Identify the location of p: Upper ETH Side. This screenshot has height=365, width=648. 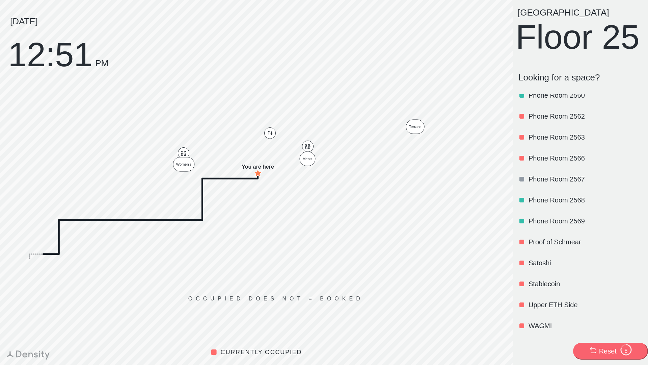
(585, 304).